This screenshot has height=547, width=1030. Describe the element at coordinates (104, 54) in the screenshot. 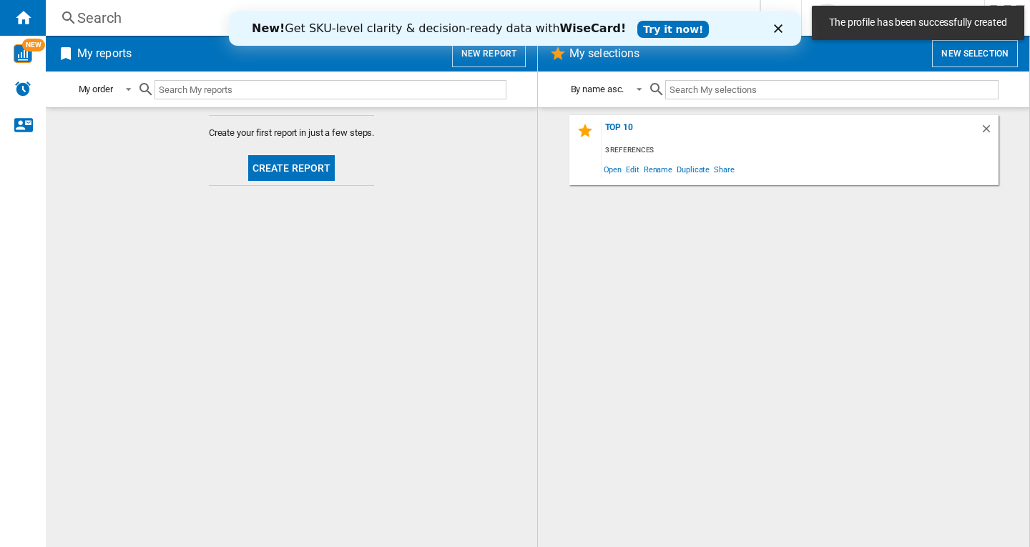

I see `h2: My reports` at that location.